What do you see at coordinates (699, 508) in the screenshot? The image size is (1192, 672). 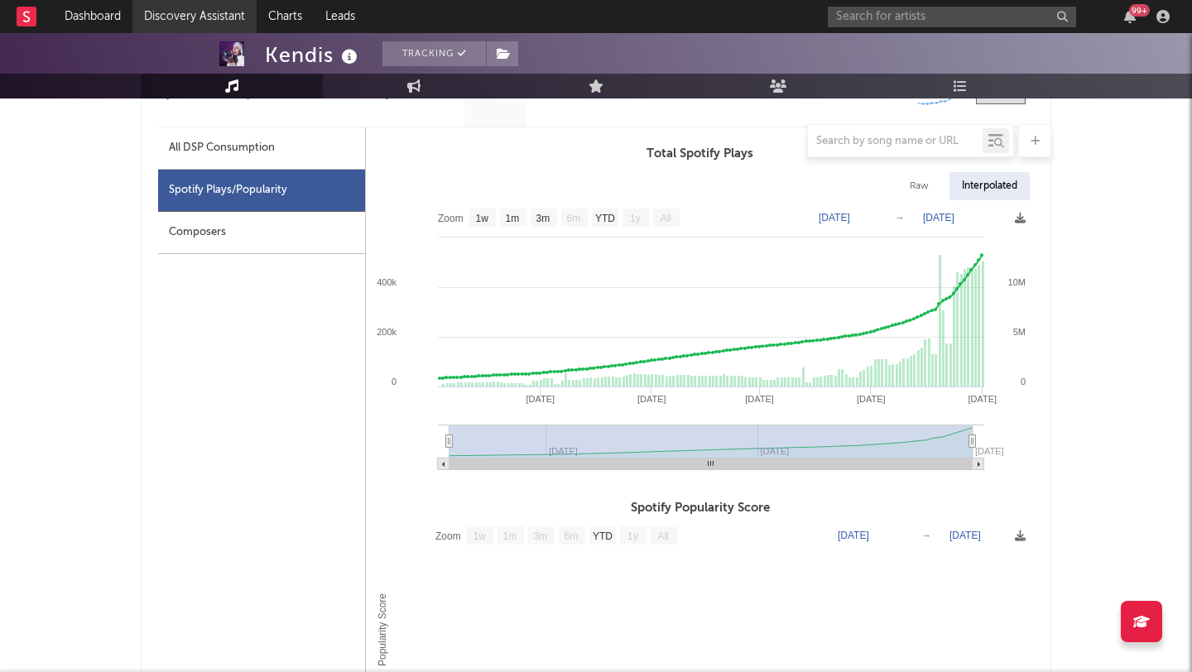 I see `h3: Spotify Popularity Score` at bounding box center [699, 508].